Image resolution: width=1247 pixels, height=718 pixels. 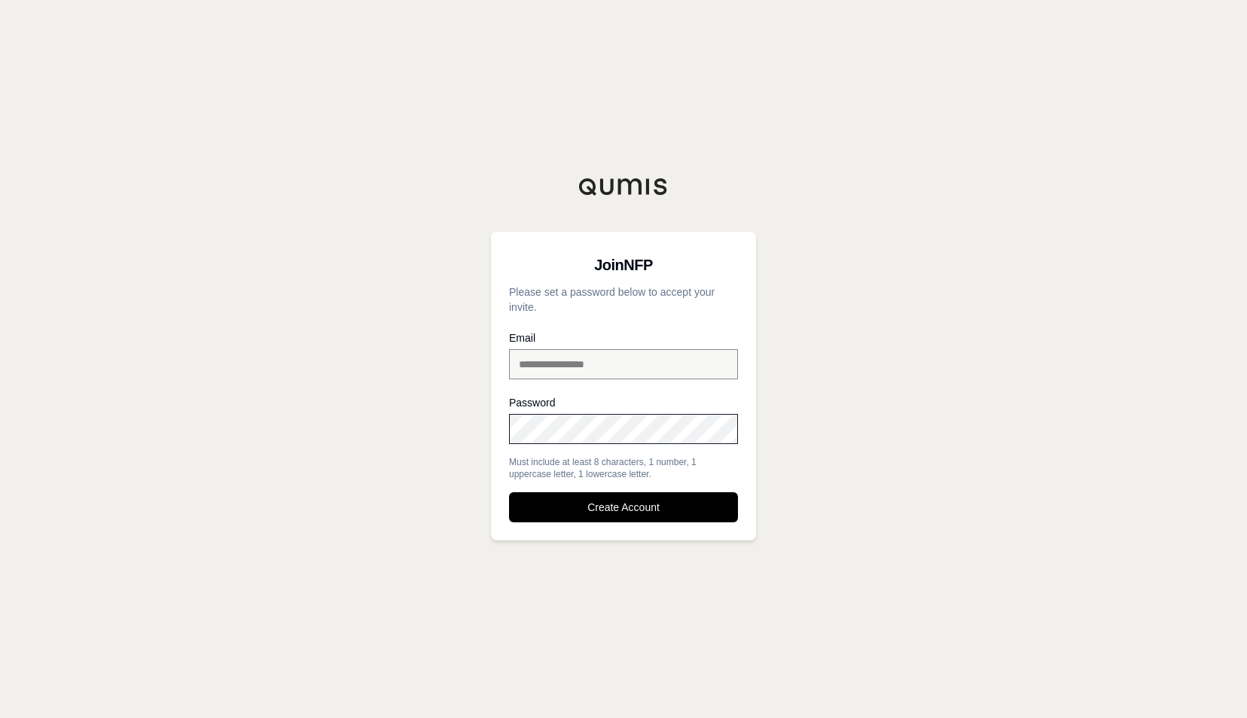 I want to click on label: Password, so click(x=624, y=403).